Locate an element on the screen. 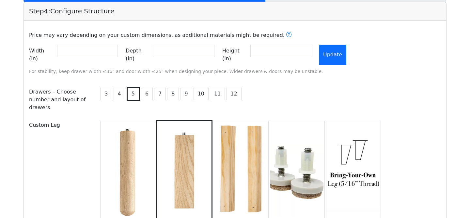 The width and height of the screenshot is (470, 218). div: Drawers – Choose number and layout of drawers. is located at coordinates (60, 100).